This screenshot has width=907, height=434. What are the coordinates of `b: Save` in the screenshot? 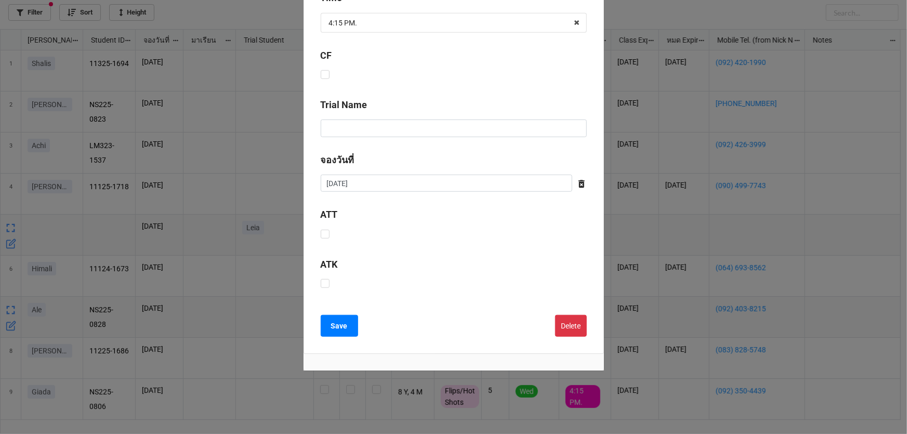 It's located at (339, 326).